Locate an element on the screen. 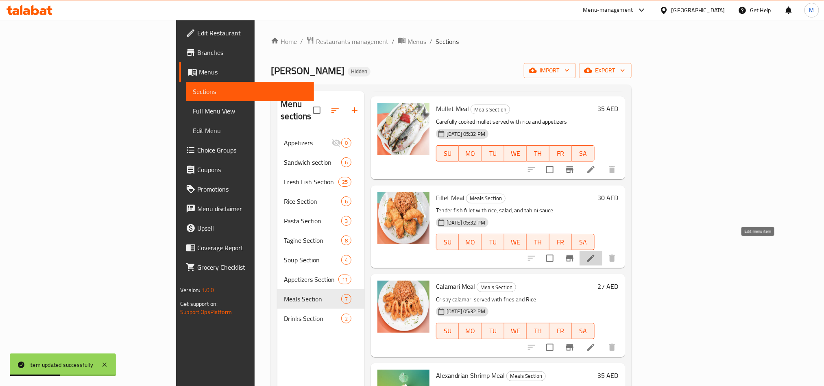 This screenshot has height=386, width=824. button: TU is located at coordinates (493, 331).